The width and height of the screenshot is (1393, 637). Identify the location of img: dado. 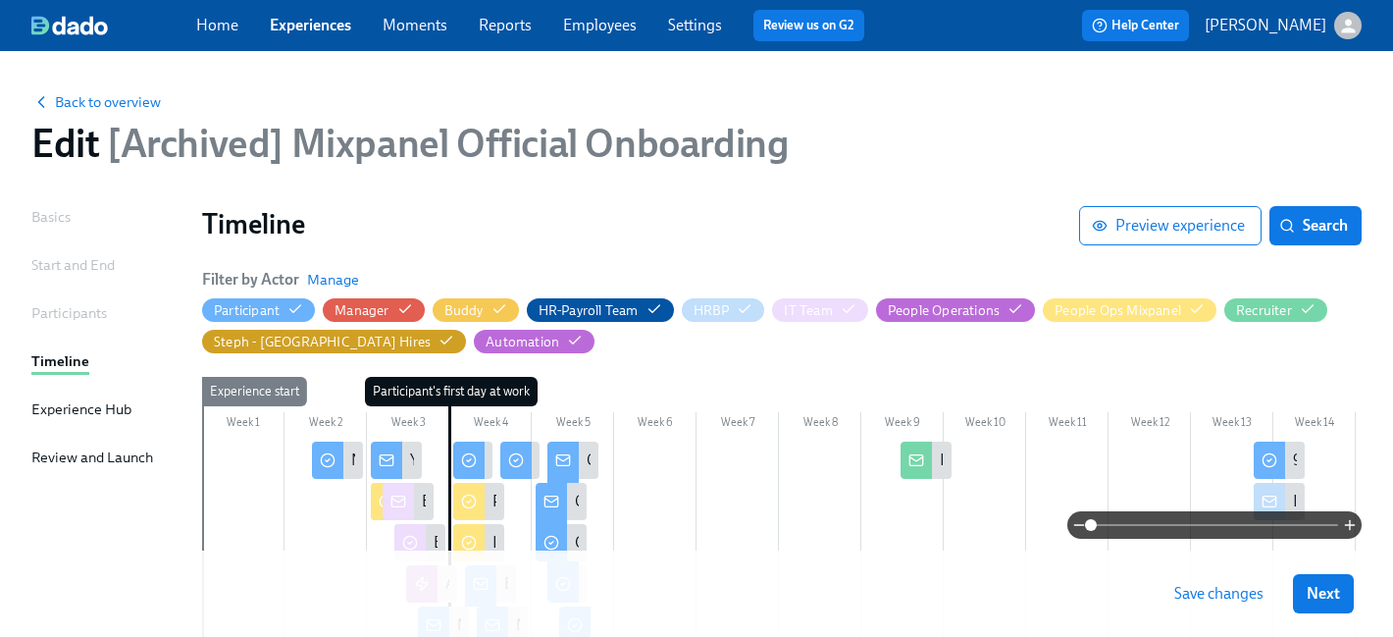
(70, 26).